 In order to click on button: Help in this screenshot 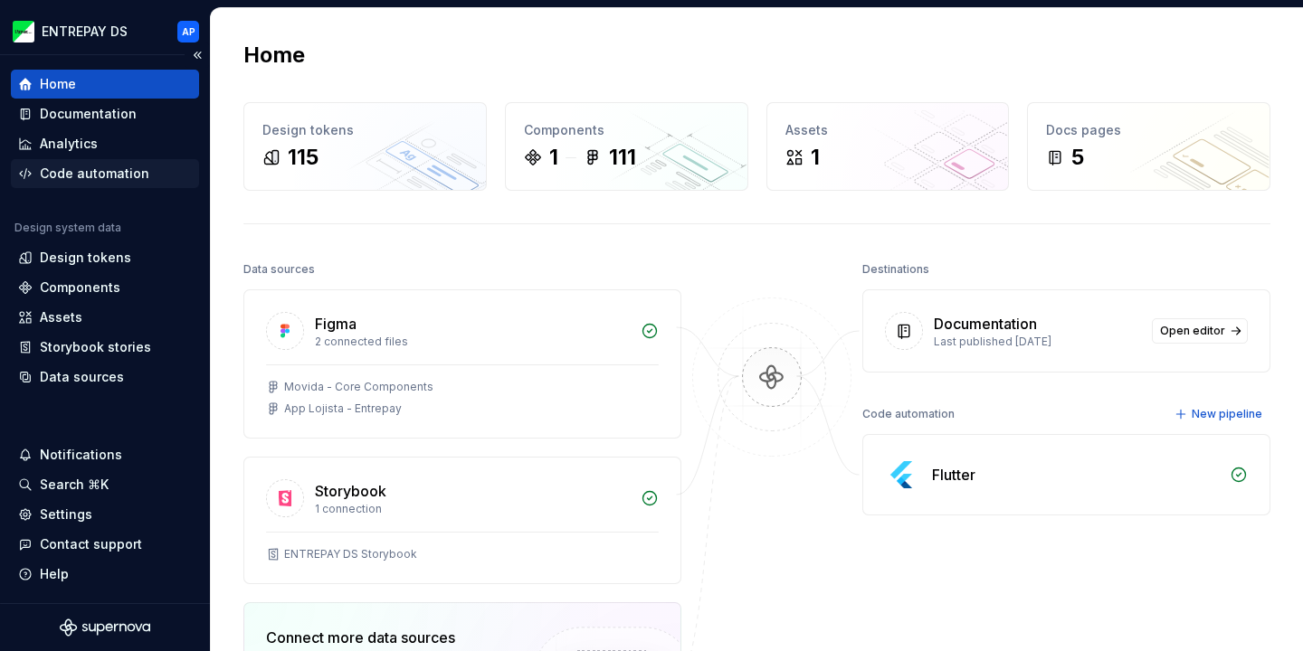, I will do `click(105, 575)`.